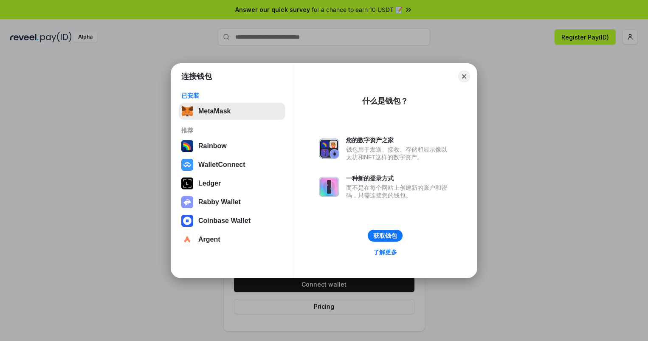  What do you see at coordinates (232, 183) in the screenshot?
I see `button: Ledger` at bounding box center [232, 183].